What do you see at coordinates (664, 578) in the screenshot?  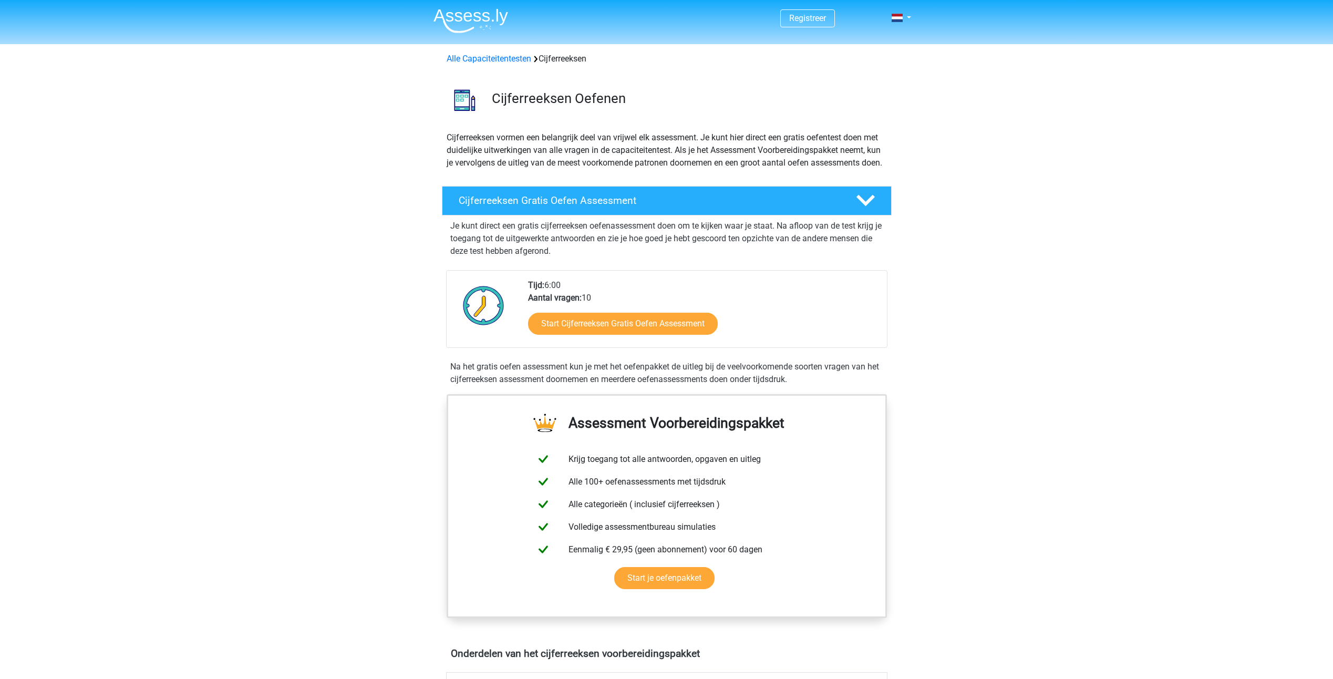 I see `a: Start je oefenpakket` at bounding box center [664, 578].